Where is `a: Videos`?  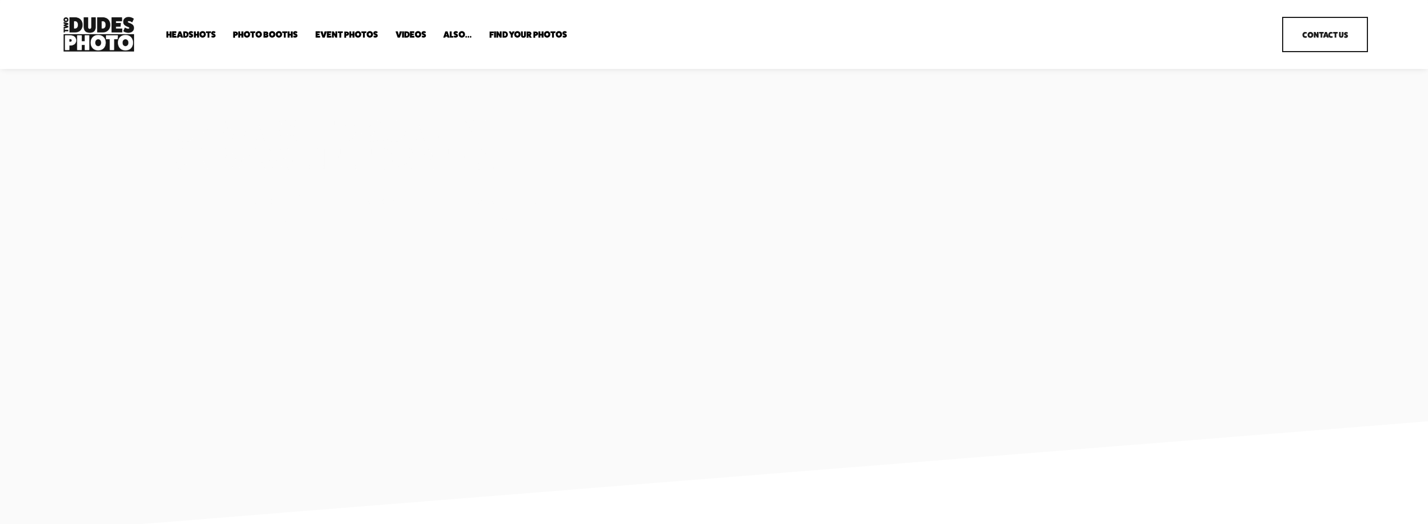
a: Videos is located at coordinates (411, 34).